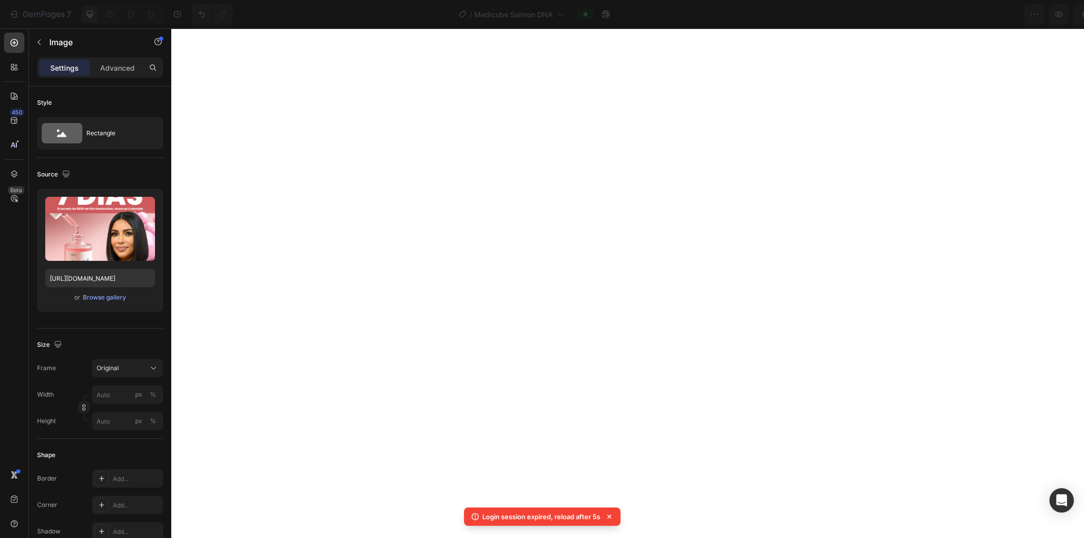  Describe the element at coordinates (996, 14) in the screenshot. I see `button: Save` at that location.